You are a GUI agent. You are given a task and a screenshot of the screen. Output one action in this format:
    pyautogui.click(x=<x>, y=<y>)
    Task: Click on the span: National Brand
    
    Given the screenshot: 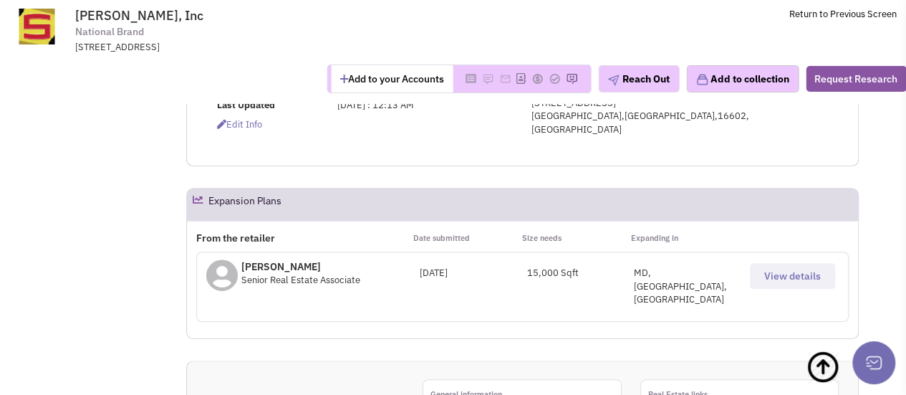 What is the action you would take?
    pyautogui.click(x=110, y=32)
    